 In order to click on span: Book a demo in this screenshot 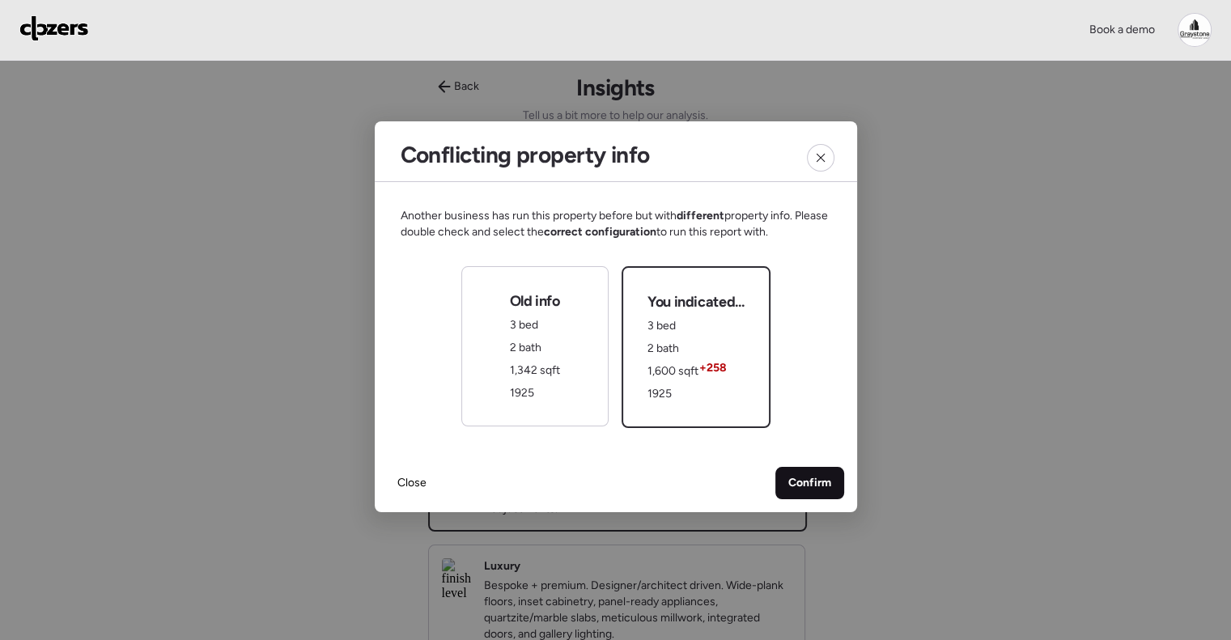, I will do `click(1122, 29)`.